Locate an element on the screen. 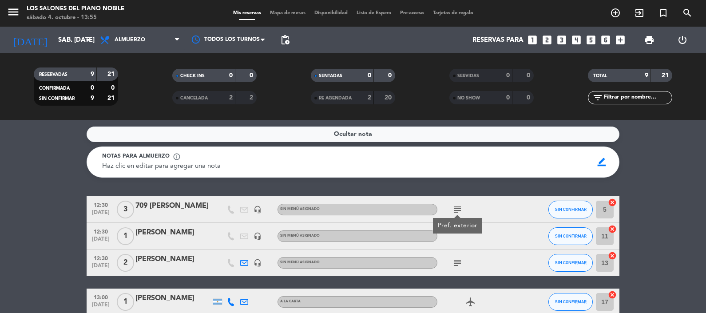 Image resolution: width=706 pixels, height=313 pixels. span: RE AGENDADA is located at coordinates (335, 98).